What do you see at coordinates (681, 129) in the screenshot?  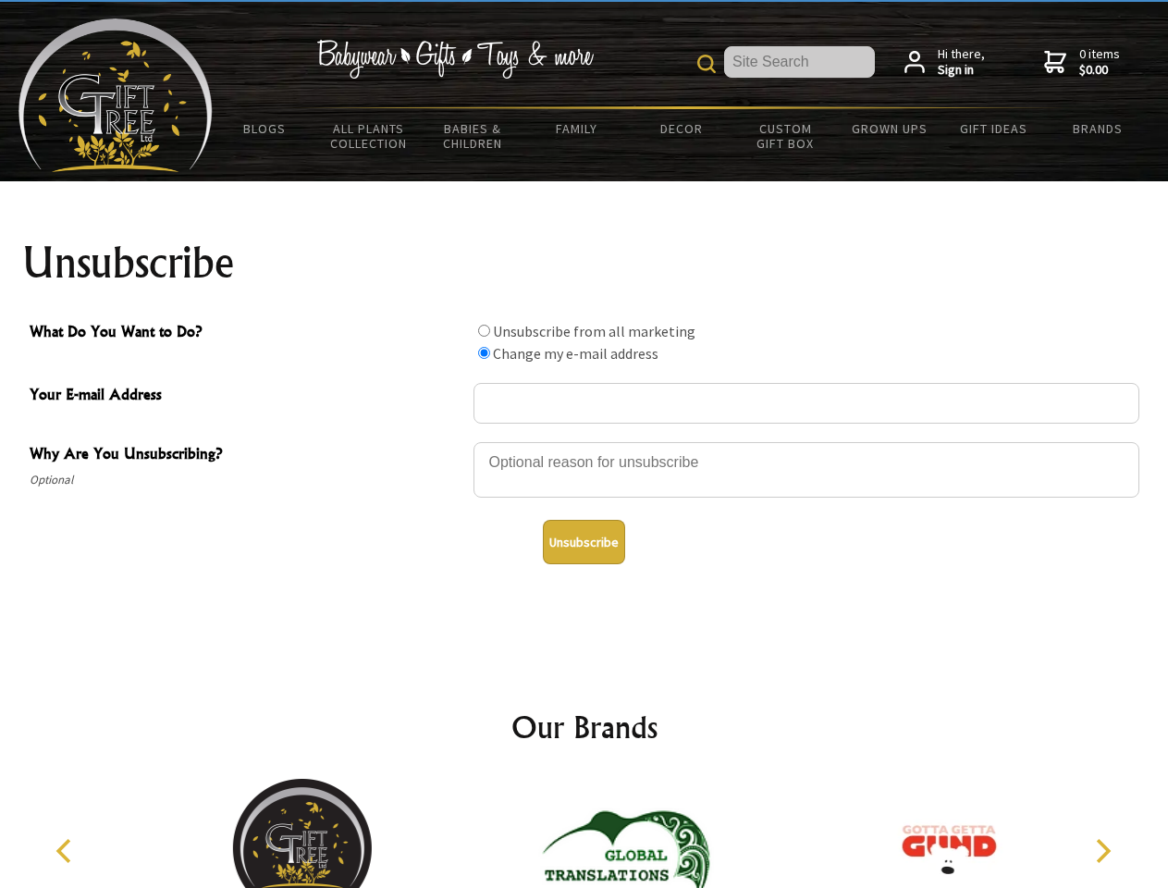 I see `a: Decor` at bounding box center [681, 129].